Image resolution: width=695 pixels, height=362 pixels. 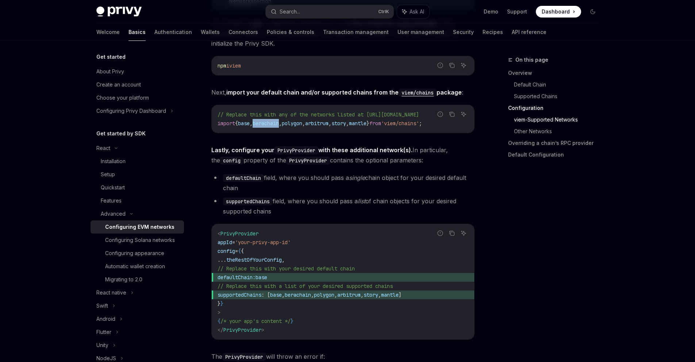 I want to click on a: Default Chain, so click(x=560, y=85).